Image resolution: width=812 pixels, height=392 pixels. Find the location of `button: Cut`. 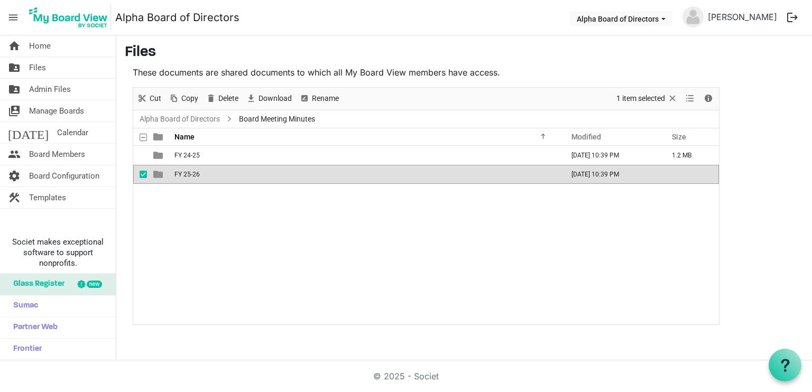

button: Cut is located at coordinates (149, 98).